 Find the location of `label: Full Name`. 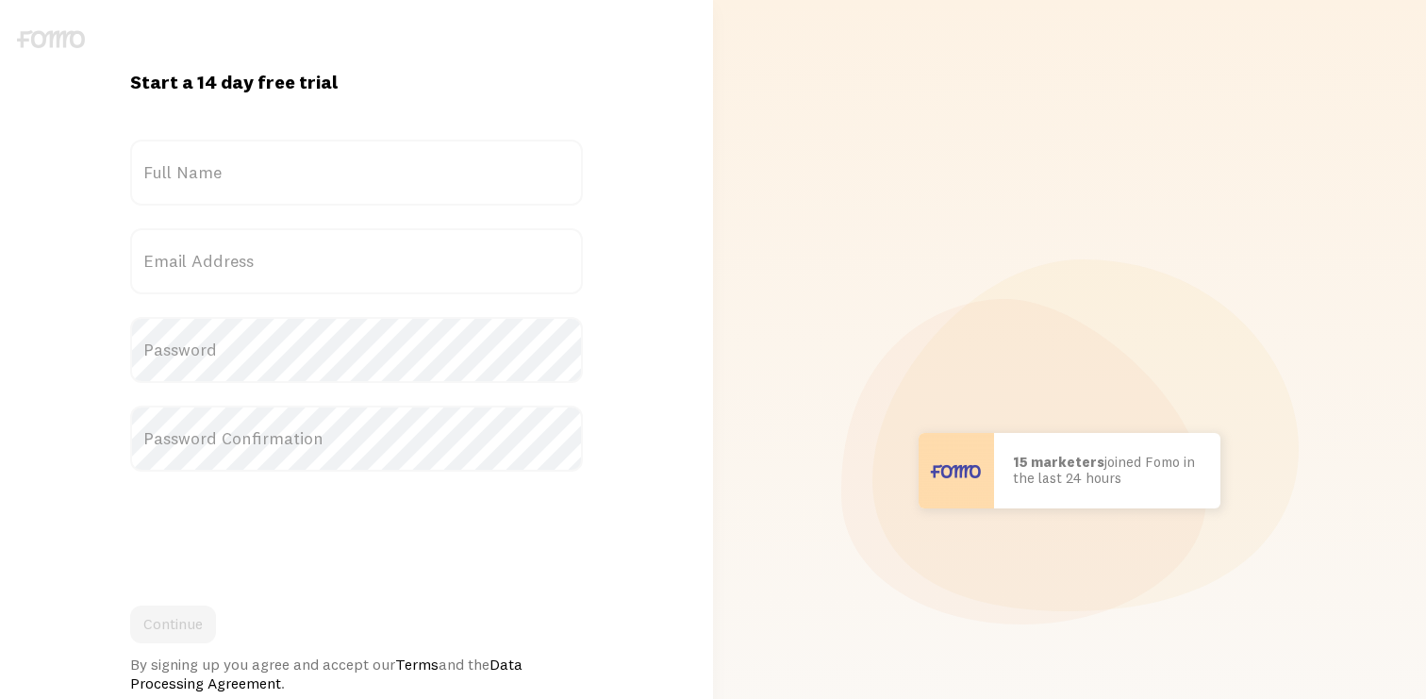

label: Full Name is located at coordinates (357, 173).